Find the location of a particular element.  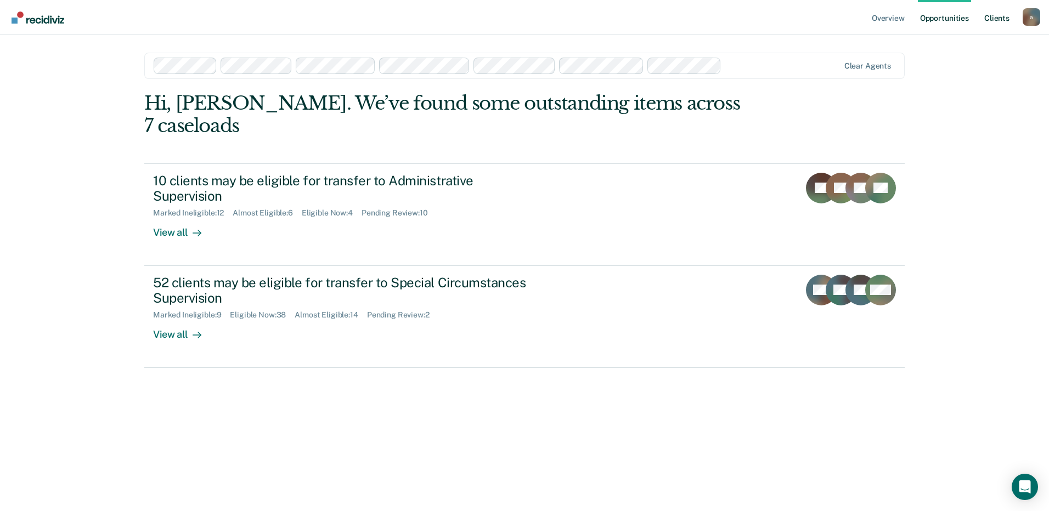

div: Pending Review : 10 is located at coordinates (399, 213).